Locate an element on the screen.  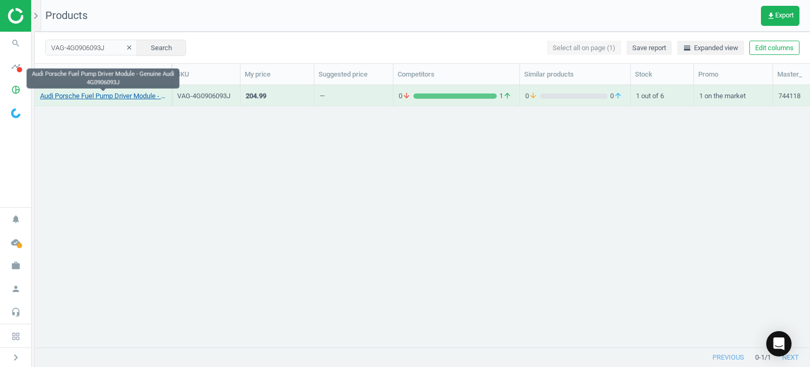
div: SKU is located at coordinates (206, 74).